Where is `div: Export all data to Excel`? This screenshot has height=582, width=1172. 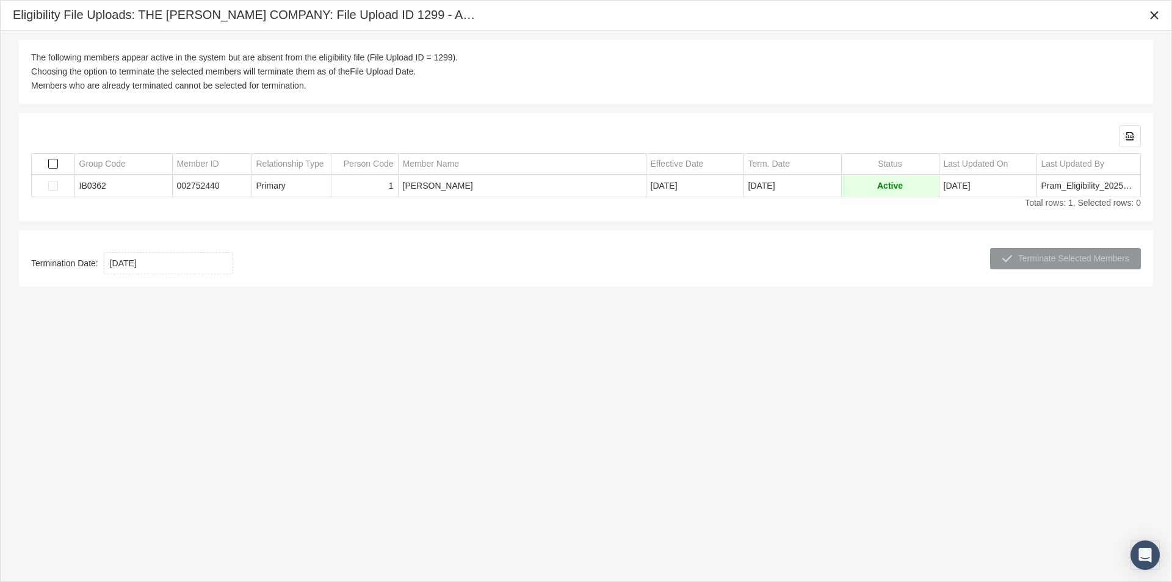
div: Export all data to Excel is located at coordinates (1130, 136).